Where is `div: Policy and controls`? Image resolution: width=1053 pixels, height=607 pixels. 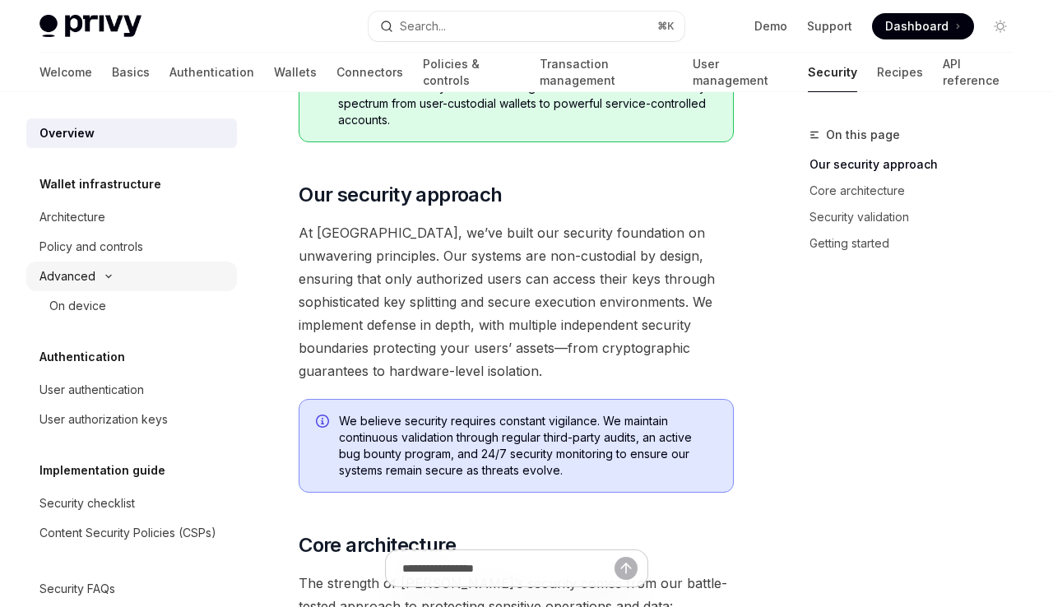
div: Policy and controls is located at coordinates (91, 247).